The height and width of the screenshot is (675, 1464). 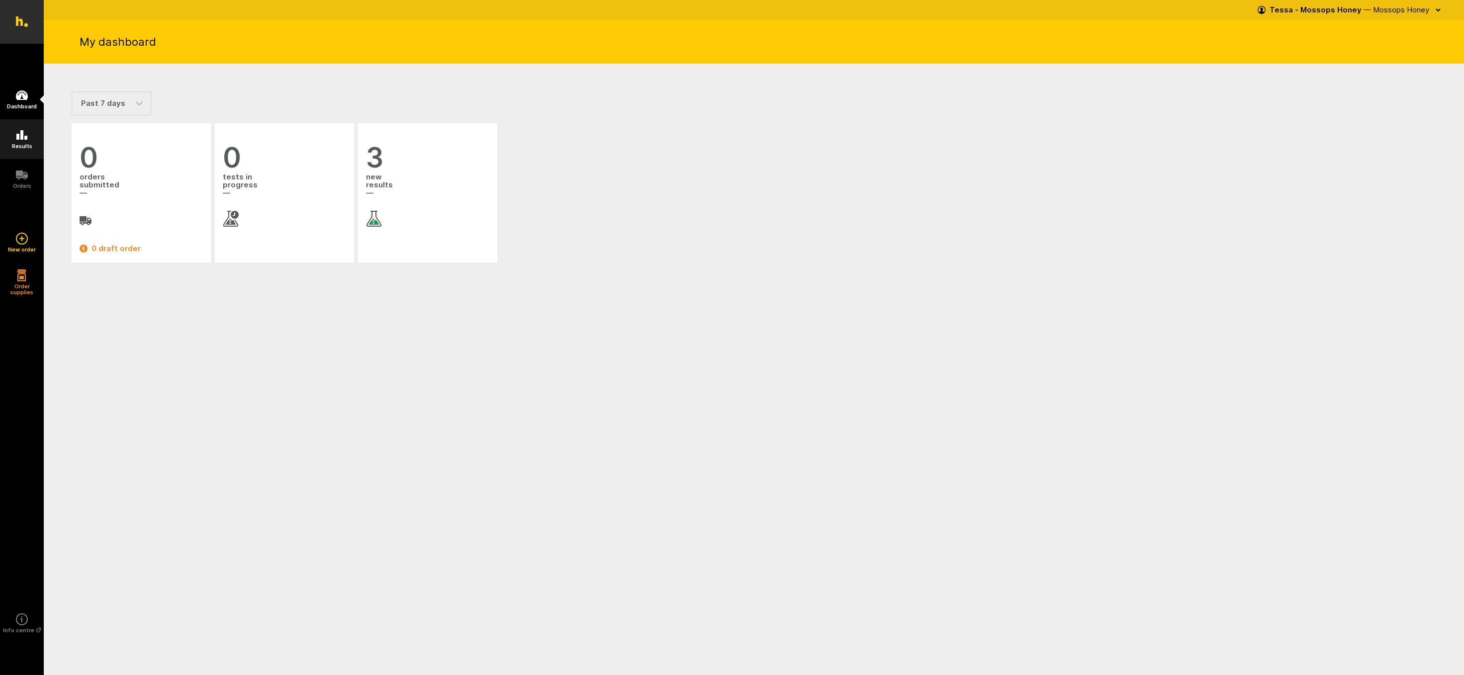 What do you see at coordinates (22, 106) in the screenshot?
I see `h5: Dashboard` at bounding box center [22, 106].